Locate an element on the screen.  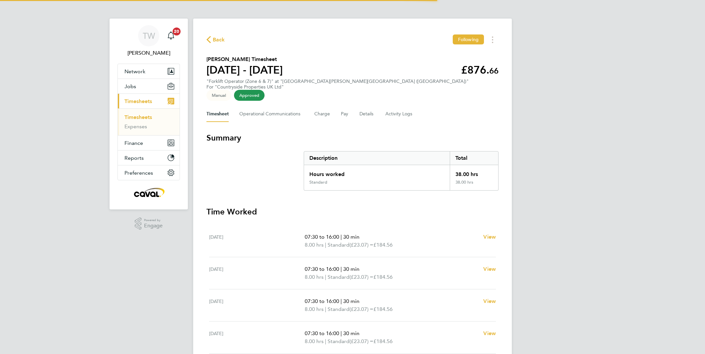
button: Timesheets is located at coordinates (149, 101).